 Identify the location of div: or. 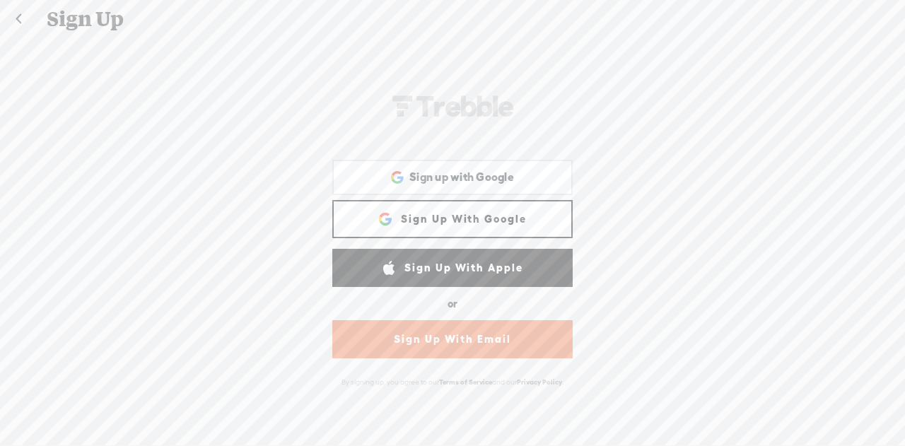
(453, 304).